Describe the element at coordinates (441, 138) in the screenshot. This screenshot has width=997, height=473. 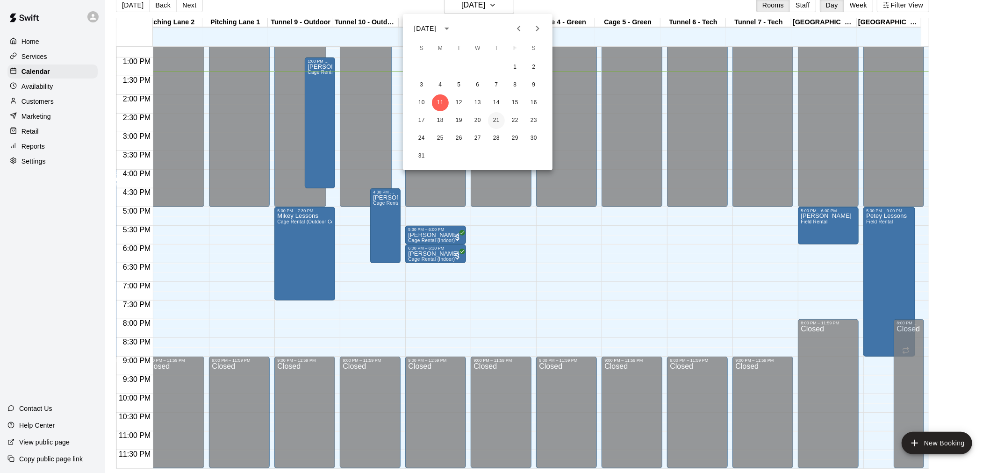
I see `button: 25` at that location.